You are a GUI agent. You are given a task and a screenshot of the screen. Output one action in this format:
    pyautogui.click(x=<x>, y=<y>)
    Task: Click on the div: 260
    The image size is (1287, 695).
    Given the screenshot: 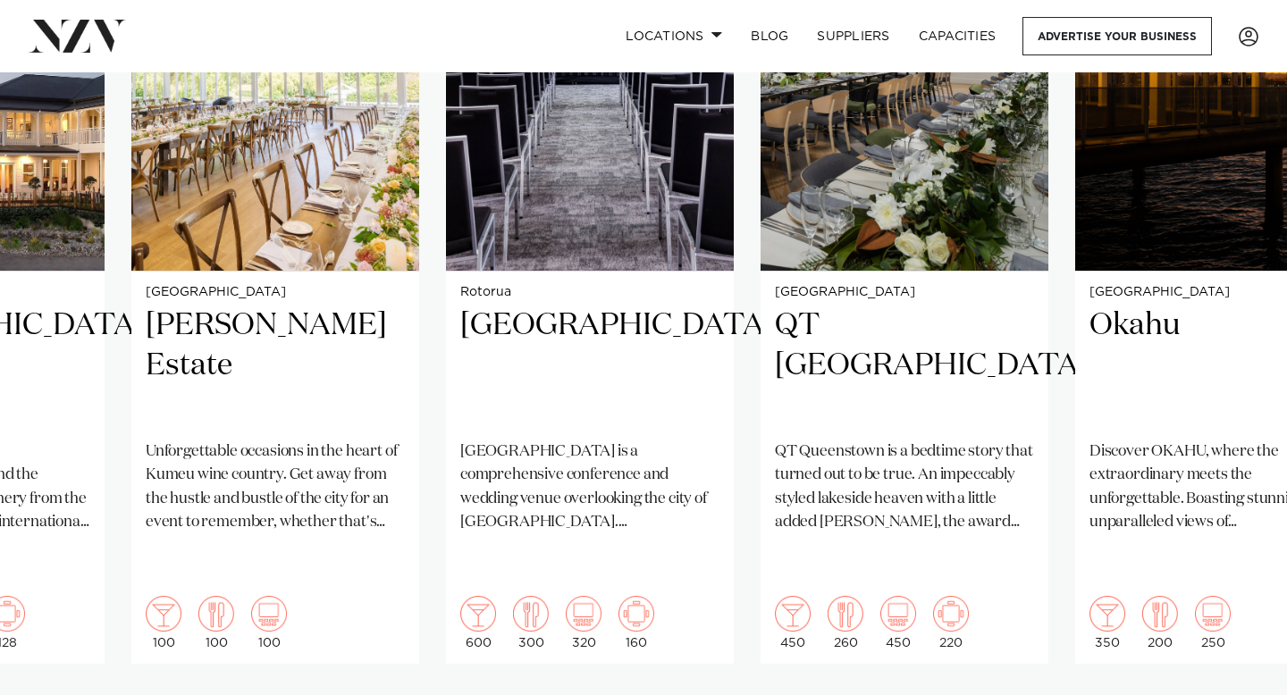 What is the action you would take?
    pyautogui.click(x=846, y=623)
    